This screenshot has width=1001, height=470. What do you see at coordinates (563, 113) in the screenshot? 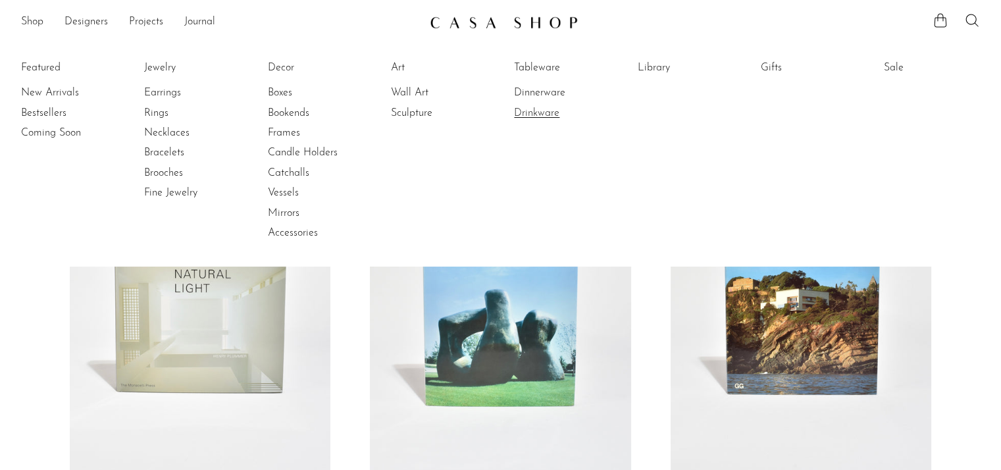
I see `a: Drinkware` at bounding box center [563, 113].